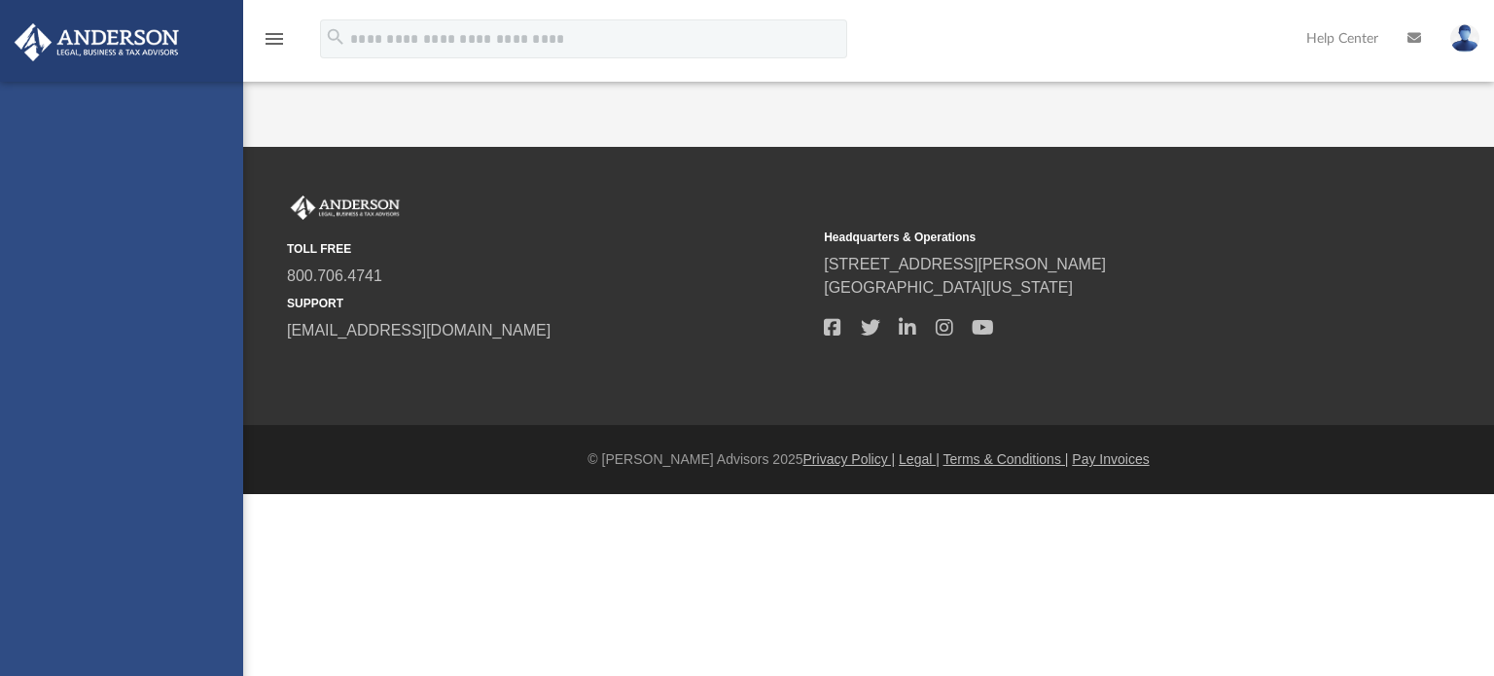 The height and width of the screenshot is (676, 1494). Describe the element at coordinates (1085, 237) in the screenshot. I see `small: Headquarters & Operations` at that location.